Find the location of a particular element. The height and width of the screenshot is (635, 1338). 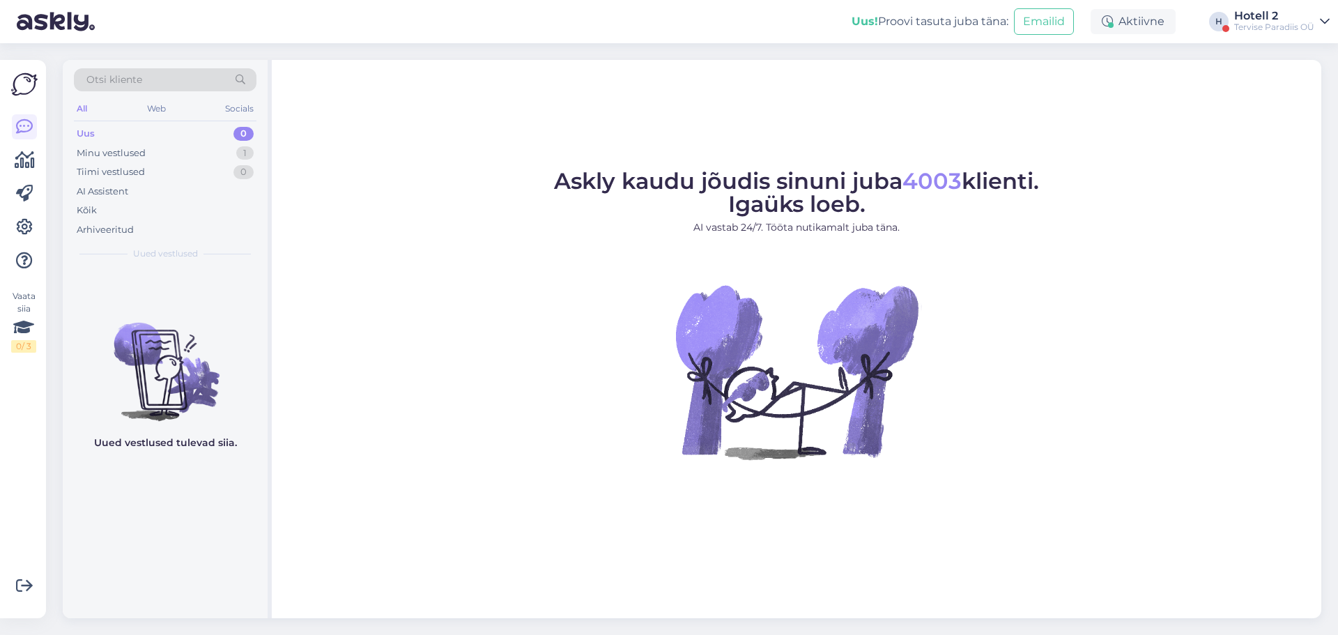

div: Tervise Paradiis OÜ is located at coordinates (1274, 27).